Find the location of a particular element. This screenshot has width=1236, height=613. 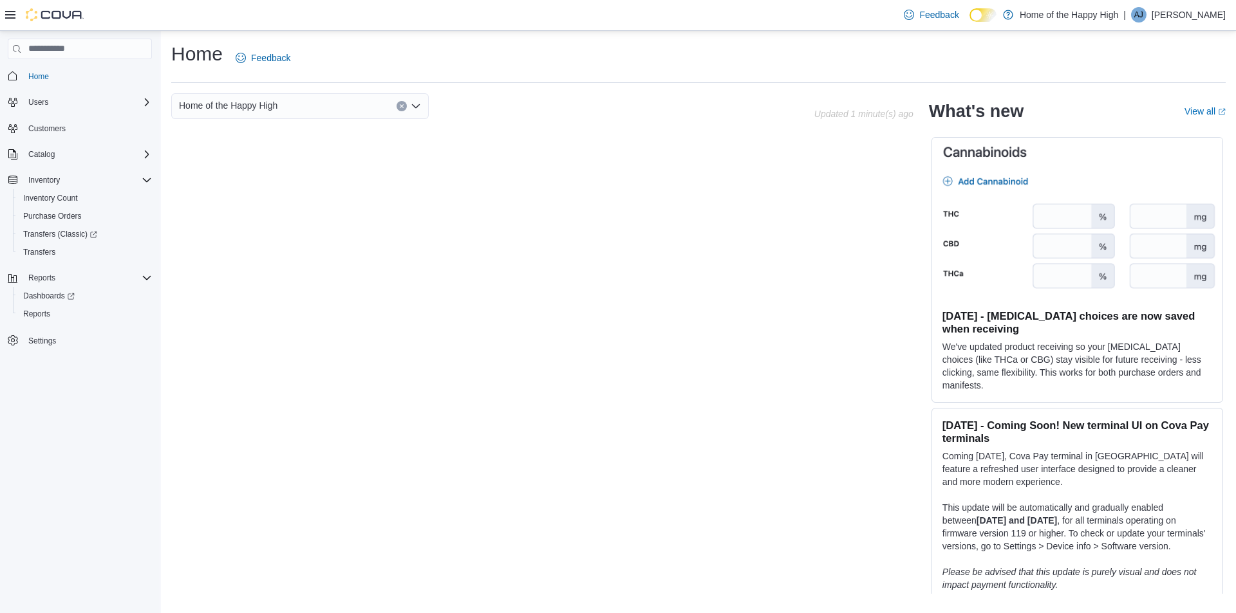

button: Home is located at coordinates (80, 76).